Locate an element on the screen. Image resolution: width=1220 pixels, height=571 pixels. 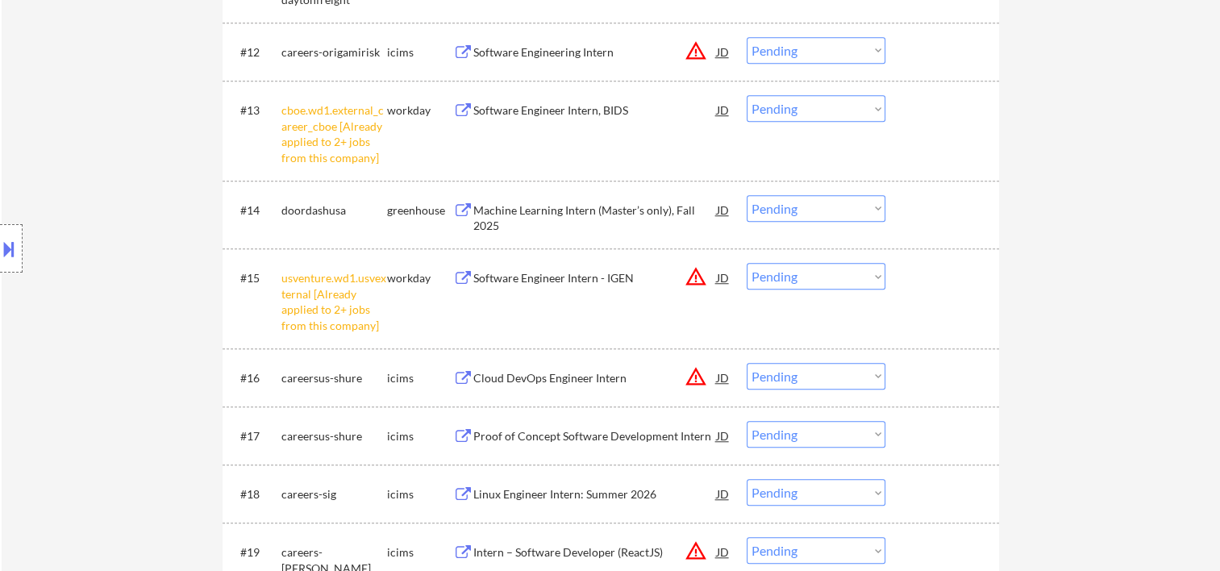
div: Linux Engineer Intern: Summer 2026 is located at coordinates (595, 494).